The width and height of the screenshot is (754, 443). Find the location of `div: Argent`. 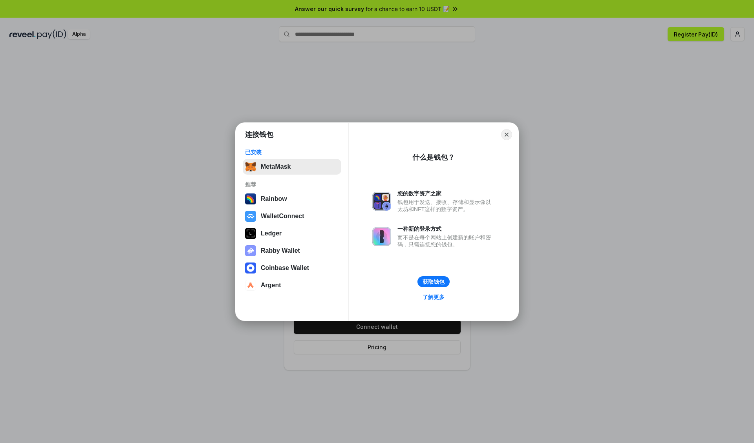

div: Argent is located at coordinates (271, 286).